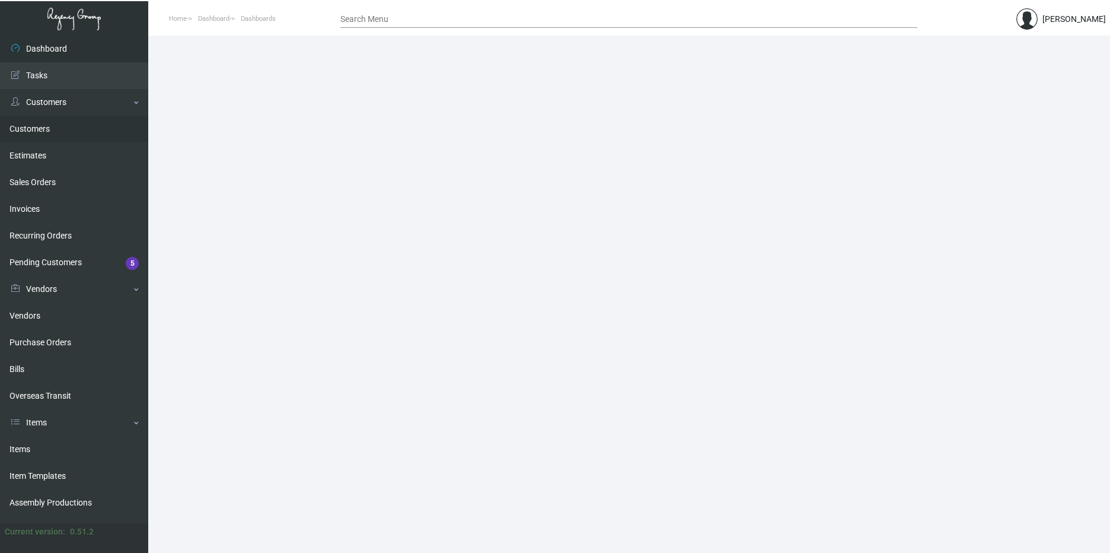 Image resolution: width=1110 pixels, height=553 pixels. What do you see at coordinates (82, 531) in the screenshot?
I see `div: 0.51.2` at bounding box center [82, 531].